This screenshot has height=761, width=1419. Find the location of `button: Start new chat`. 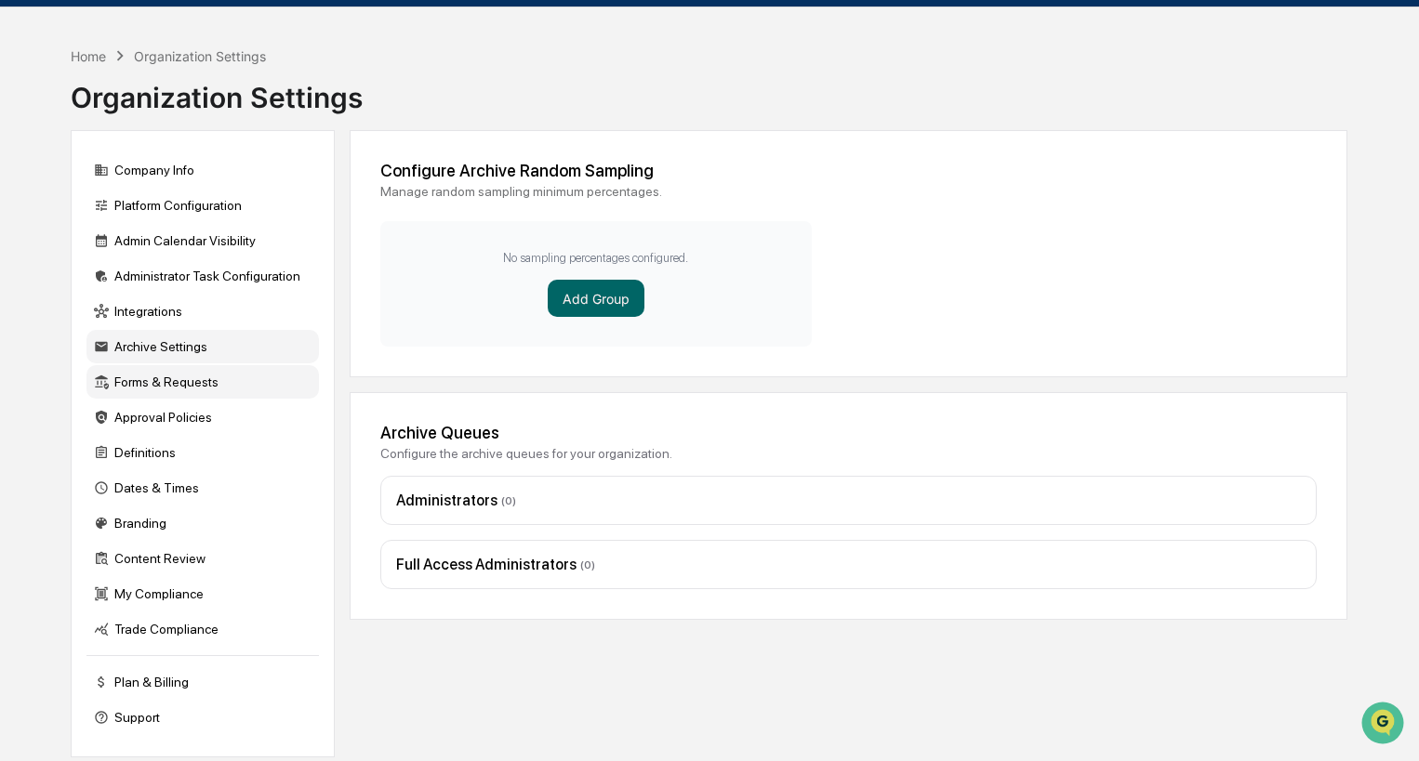

button: Start new chat is located at coordinates (327, 159).